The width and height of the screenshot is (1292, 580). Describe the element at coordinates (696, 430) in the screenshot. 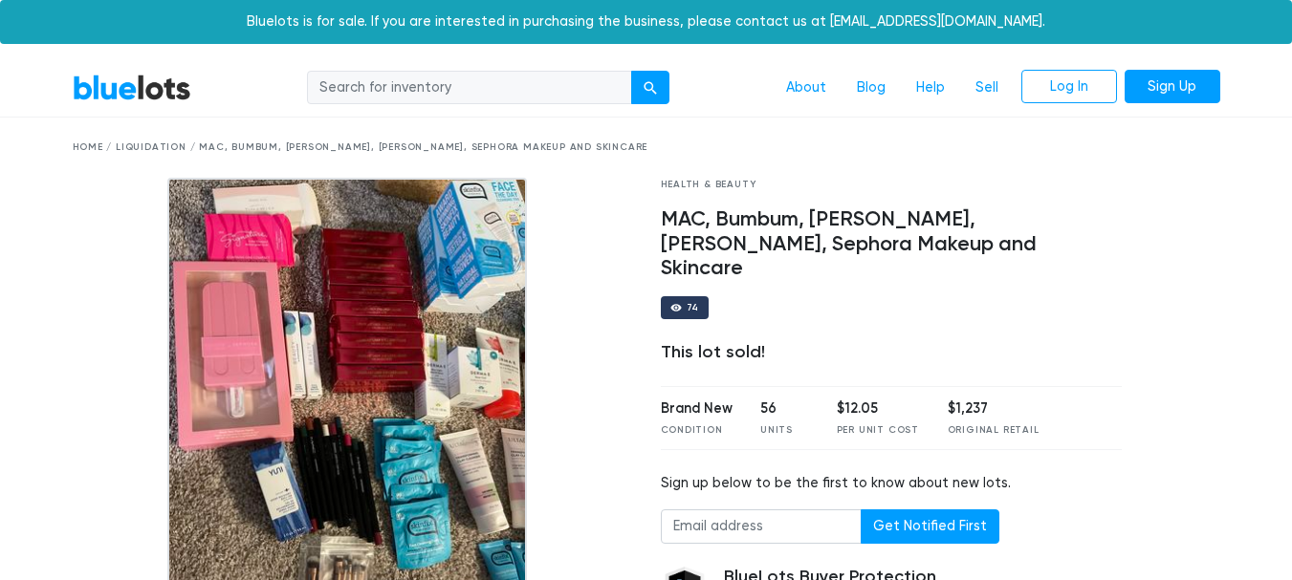

I see `div: Condition` at that location.